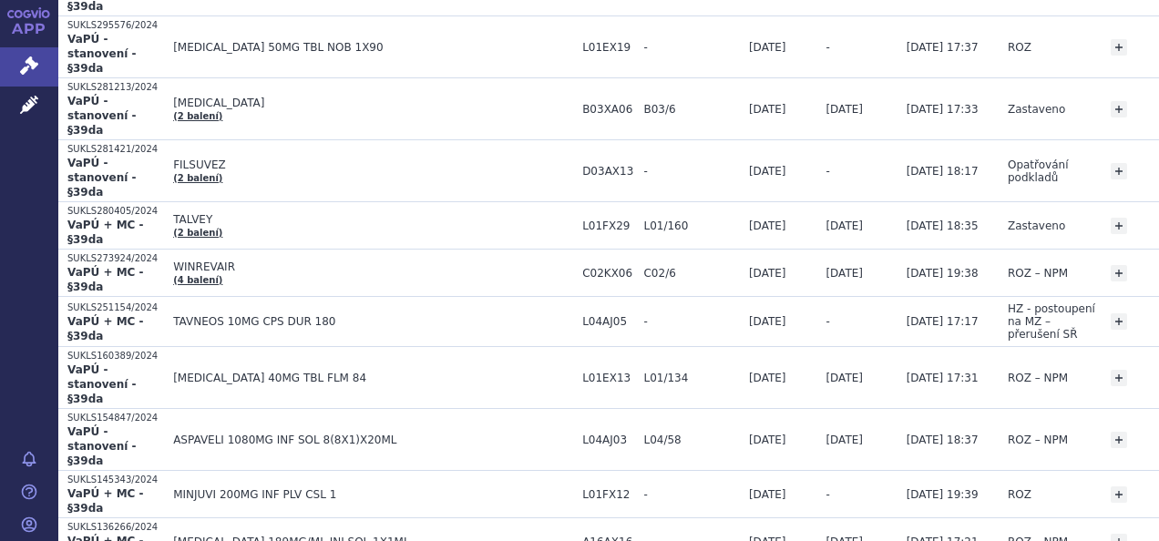 This screenshot has width=1159, height=541. I want to click on span: L04AJ03, so click(607, 440).